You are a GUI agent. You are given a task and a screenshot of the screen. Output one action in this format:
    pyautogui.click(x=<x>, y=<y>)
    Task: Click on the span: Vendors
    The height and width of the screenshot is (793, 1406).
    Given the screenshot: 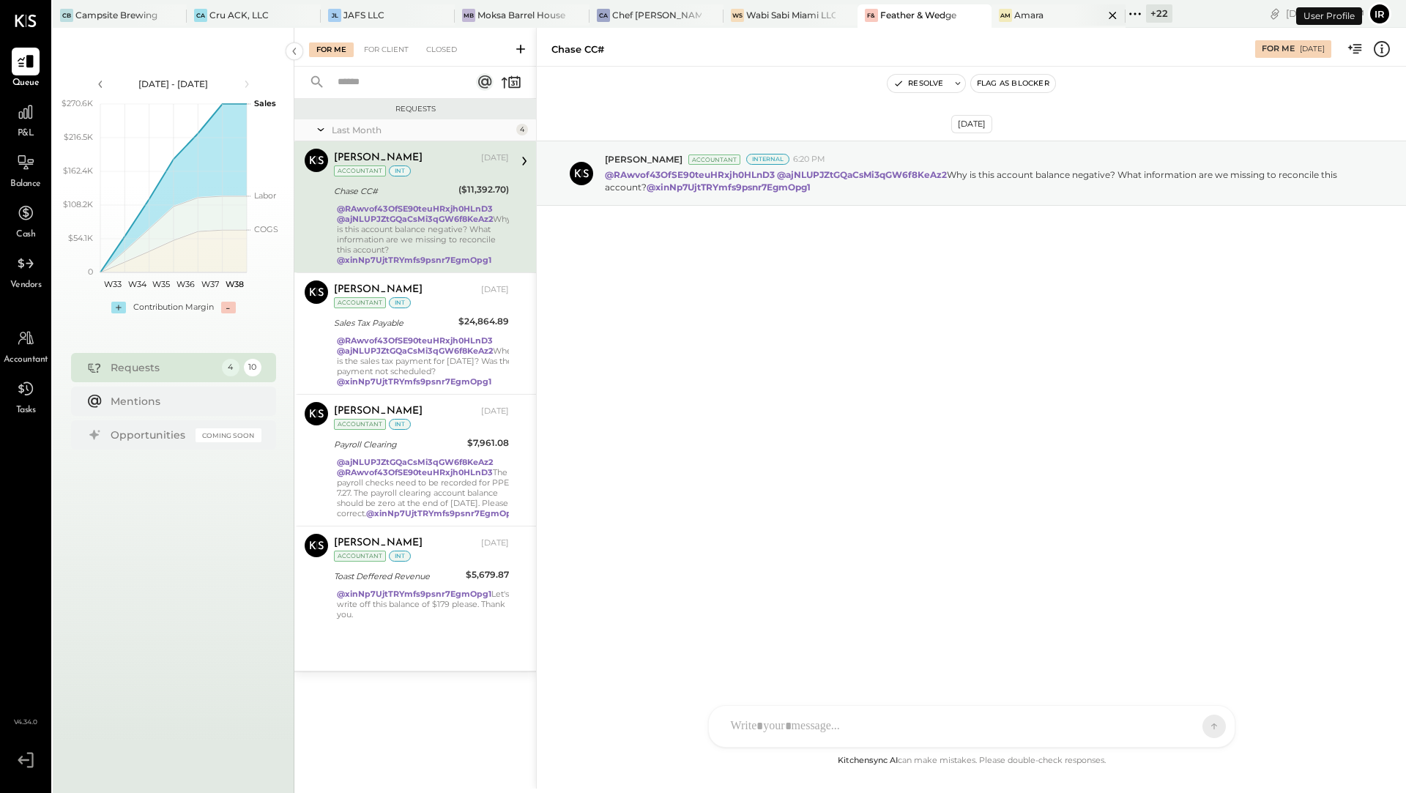 What is the action you would take?
    pyautogui.click(x=26, y=286)
    